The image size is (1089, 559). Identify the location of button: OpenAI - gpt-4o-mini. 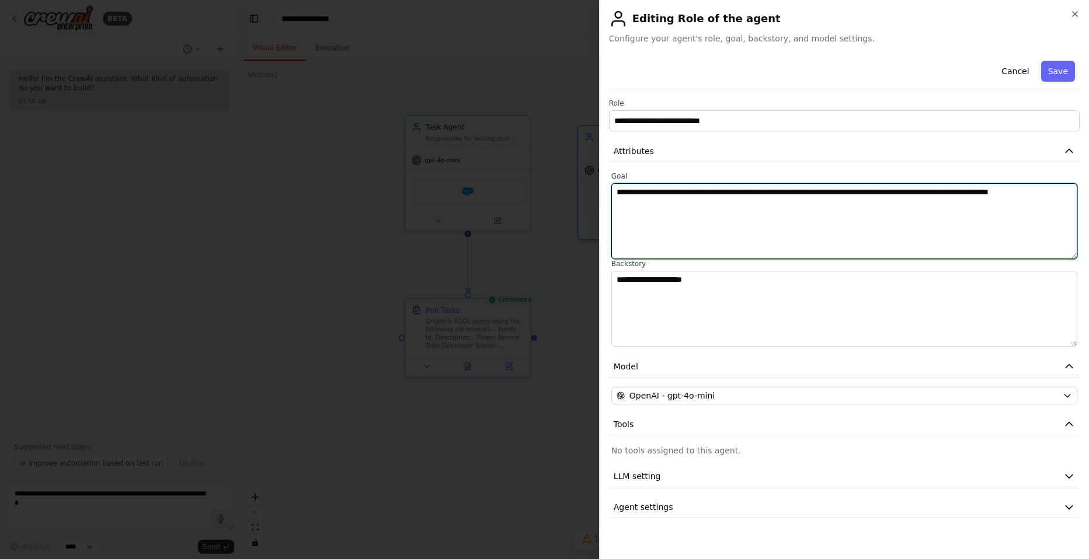
(844, 396).